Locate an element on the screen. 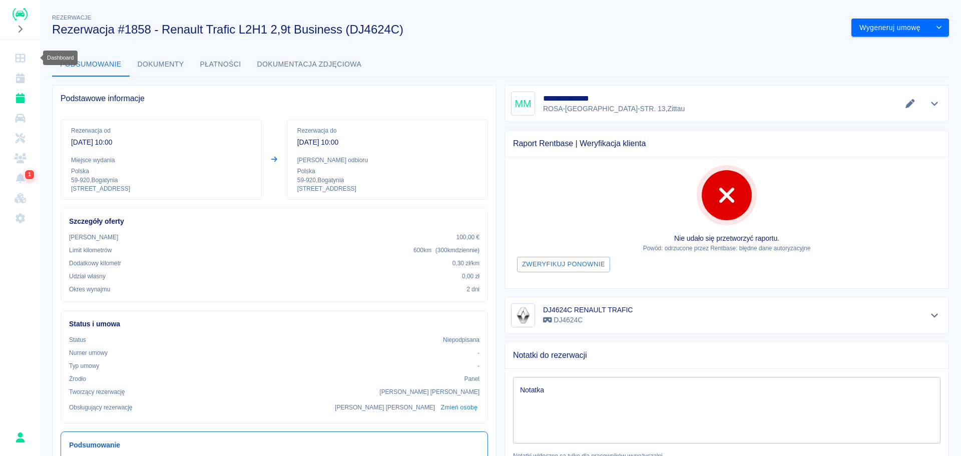 This screenshot has width=961, height=456. p: Dodatkowy kilometr is located at coordinates (95, 263).